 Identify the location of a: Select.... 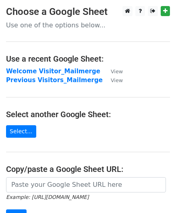
(21, 131).